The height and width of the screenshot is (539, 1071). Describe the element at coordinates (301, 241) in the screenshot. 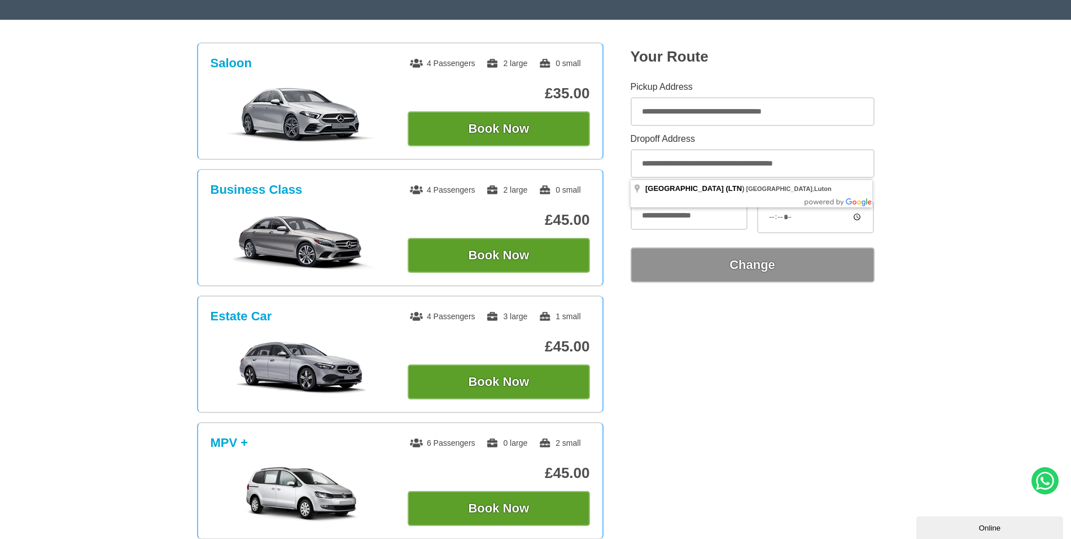

I see `img: Business Class` at that location.